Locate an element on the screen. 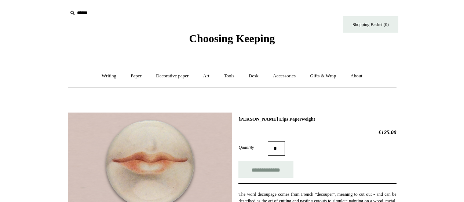  a: Tools is located at coordinates (229, 76).